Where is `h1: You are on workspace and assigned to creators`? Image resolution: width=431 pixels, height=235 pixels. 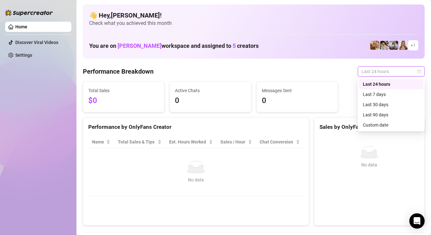
h1: You are on workspace and assigned to creators is located at coordinates (174, 46).